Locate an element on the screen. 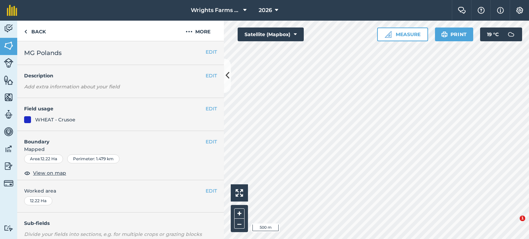  em: Divide your fields into sections, e.g. for multiple crops or grazing blocks is located at coordinates (113, 235).